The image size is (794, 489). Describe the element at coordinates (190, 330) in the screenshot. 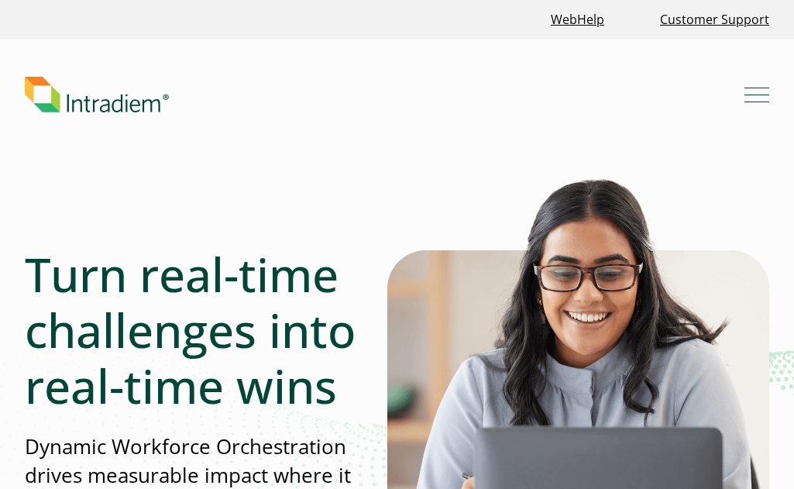

I see `h1: Turn real-time challenges into real-time wins` at that location.